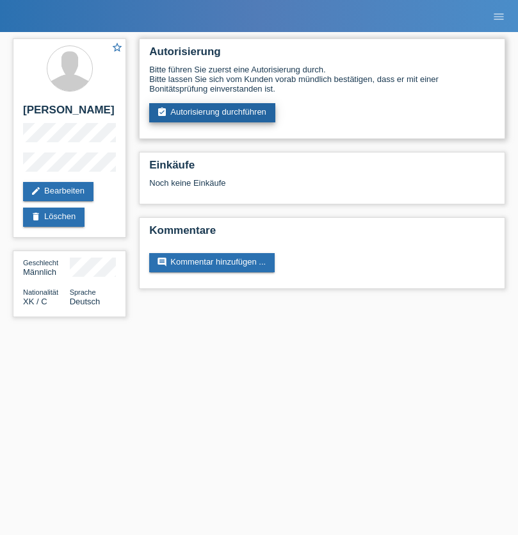 This screenshot has height=535, width=518. Describe the element at coordinates (322, 79) in the screenshot. I see `div: Bitte führen Sie zuerst eine Autorisierung durch. Bitte lassen Sie sich vom Kunden vorab mündlich...` at that location.